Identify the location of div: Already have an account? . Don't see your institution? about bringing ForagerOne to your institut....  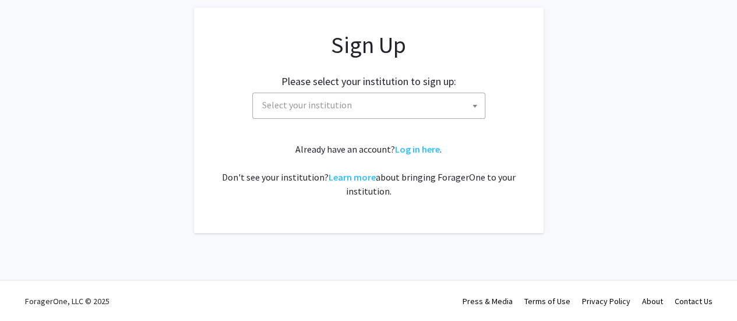
(369, 170).